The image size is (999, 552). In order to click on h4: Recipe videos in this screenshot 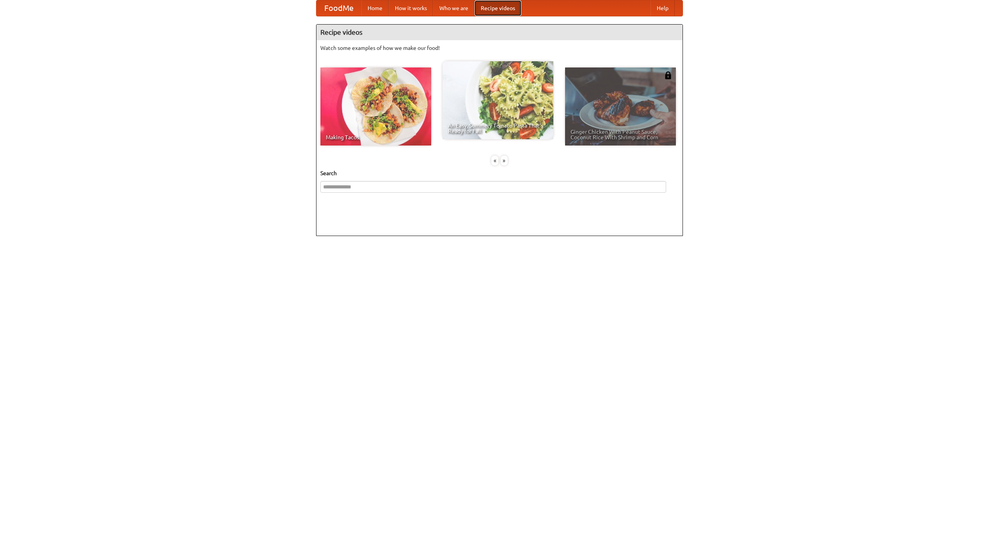, I will do `click(500, 32)`.